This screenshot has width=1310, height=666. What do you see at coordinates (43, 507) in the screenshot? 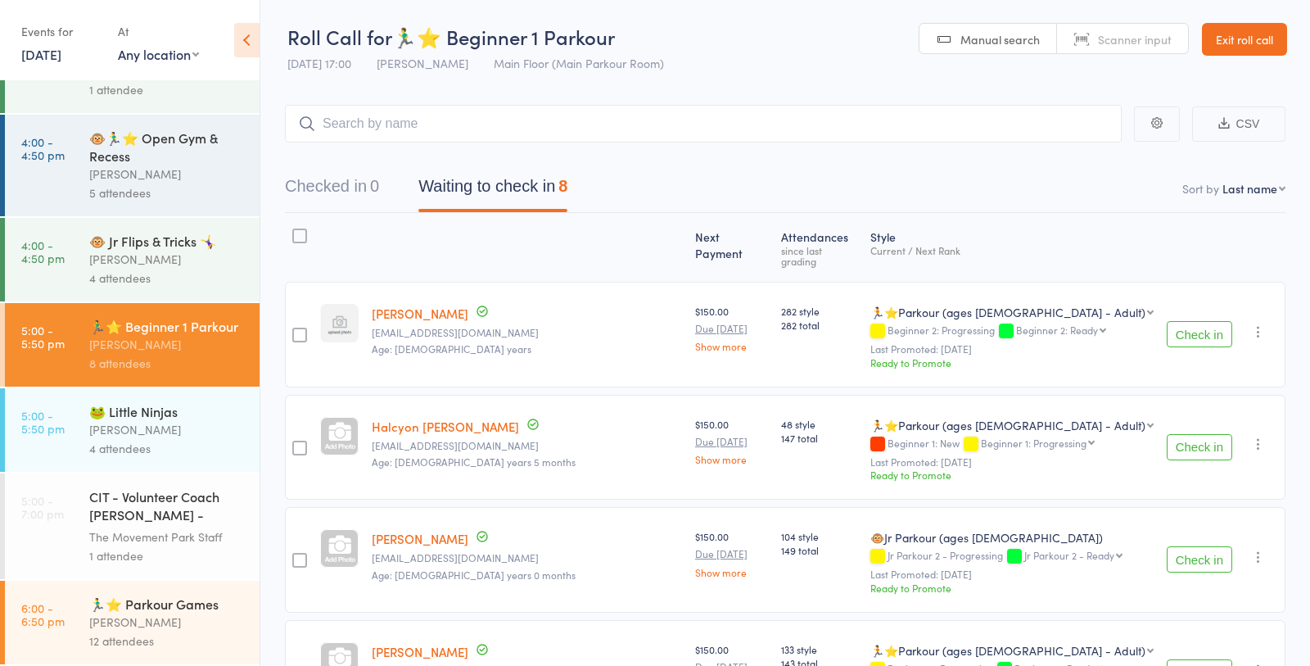
I see `time: 5:00 - 7:00 pm` at bounding box center [43, 507].